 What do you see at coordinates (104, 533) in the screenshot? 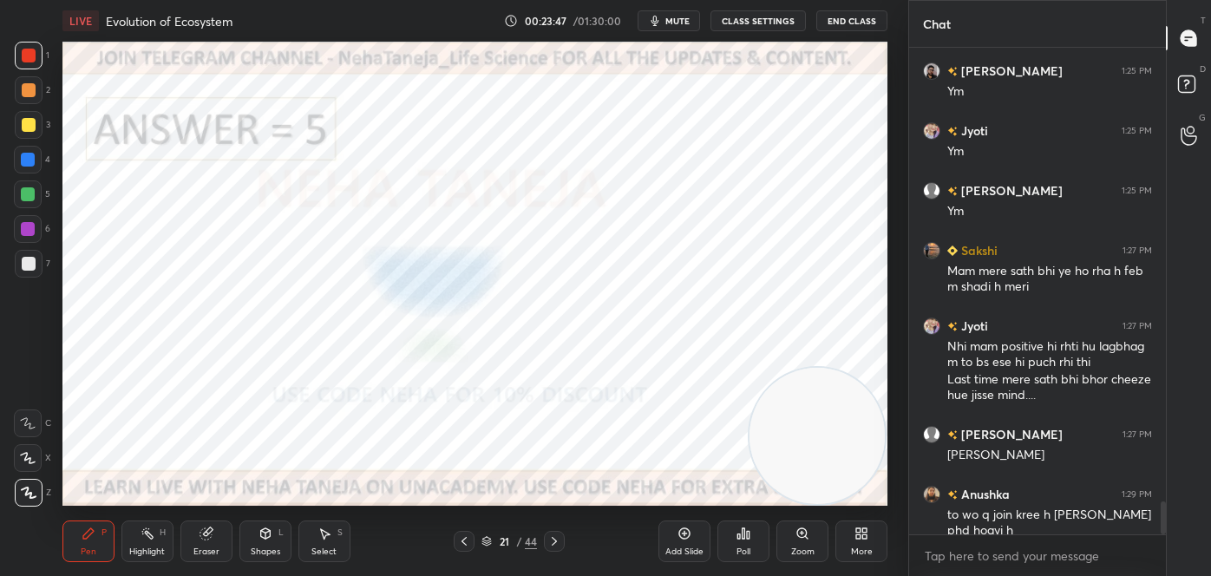
I see `div: P` at bounding box center [104, 533].